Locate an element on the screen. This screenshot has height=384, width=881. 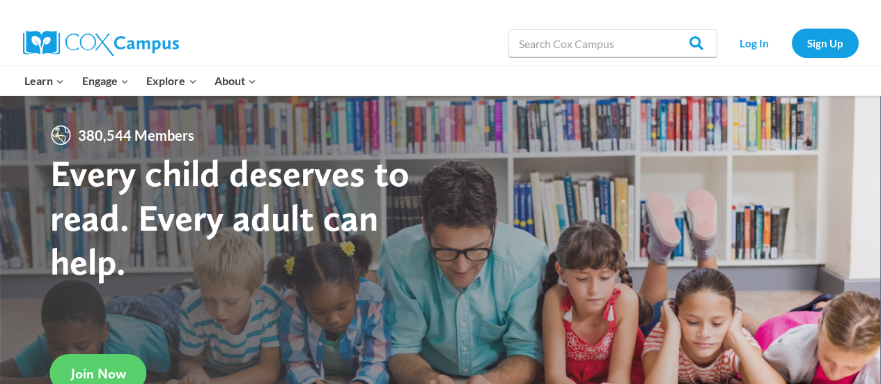
strong: Every child deserves to read. Every adult can help. is located at coordinates (230, 217).